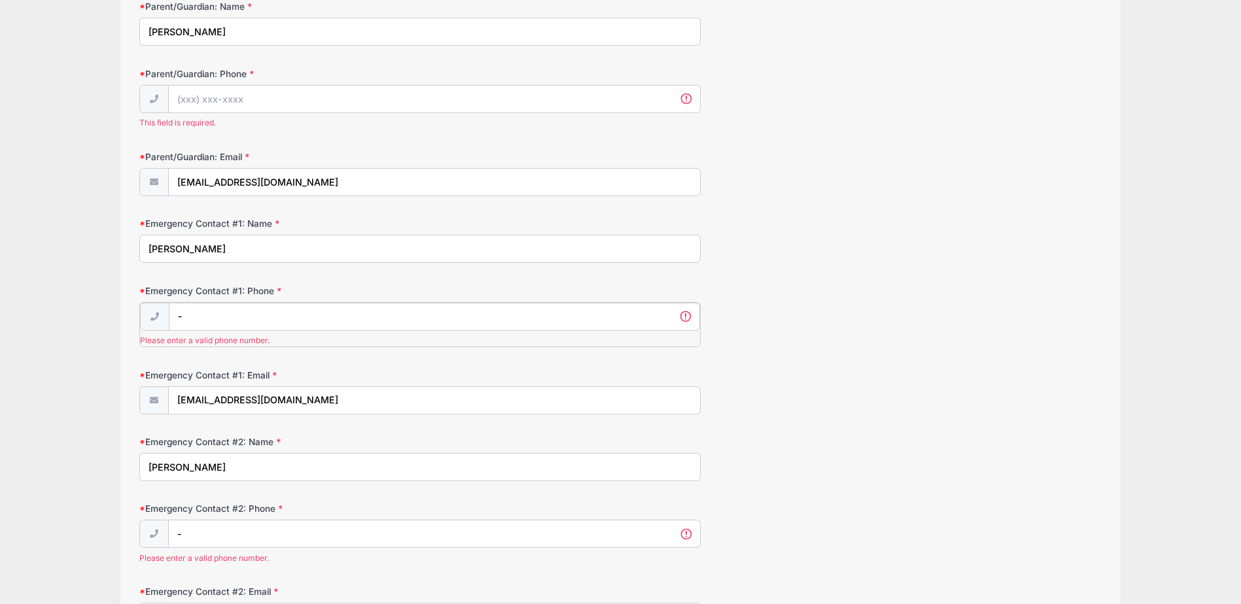 This screenshot has width=1241, height=604. I want to click on label: Emergency Contact #2: Email, so click(300, 592).